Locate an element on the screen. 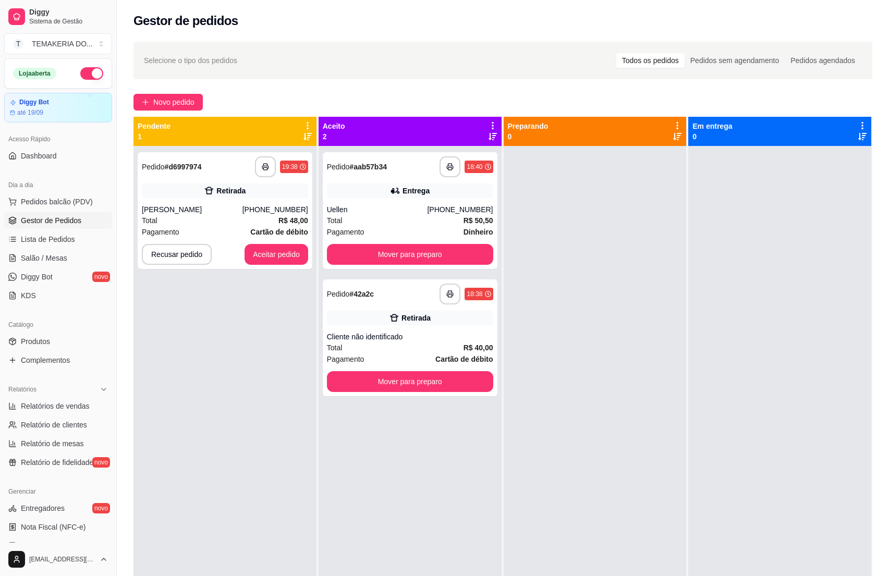 This screenshot has width=889, height=576. a: Relatórios de vendas is located at coordinates (58, 406).